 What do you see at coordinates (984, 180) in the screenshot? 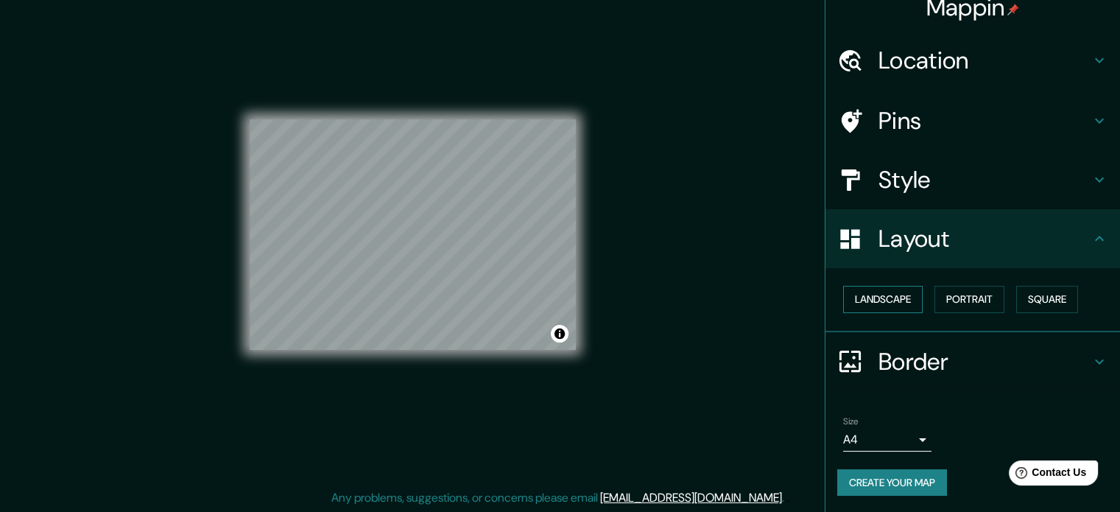
I see `h4: Style` at bounding box center [984, 180].